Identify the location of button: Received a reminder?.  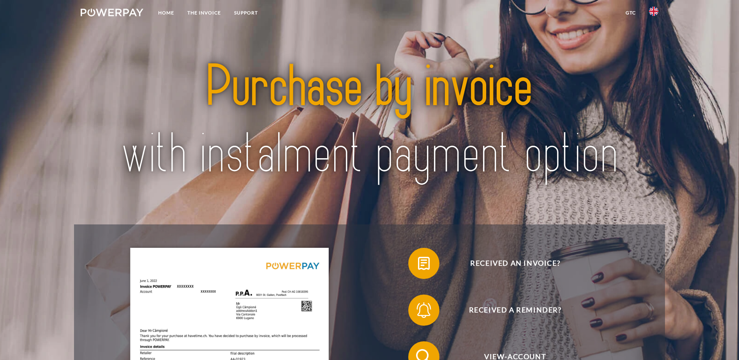
(510, 310).